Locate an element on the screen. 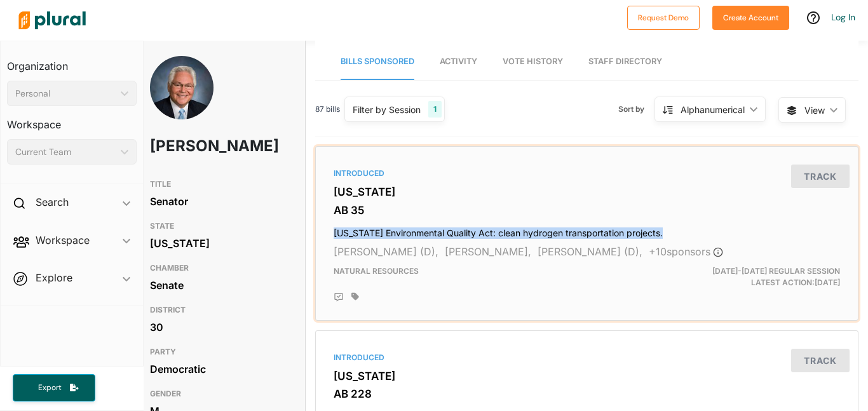 Image resolution: width=868 pixels, height=411 pixels. h2: Search is located at coordinates (52, 202).